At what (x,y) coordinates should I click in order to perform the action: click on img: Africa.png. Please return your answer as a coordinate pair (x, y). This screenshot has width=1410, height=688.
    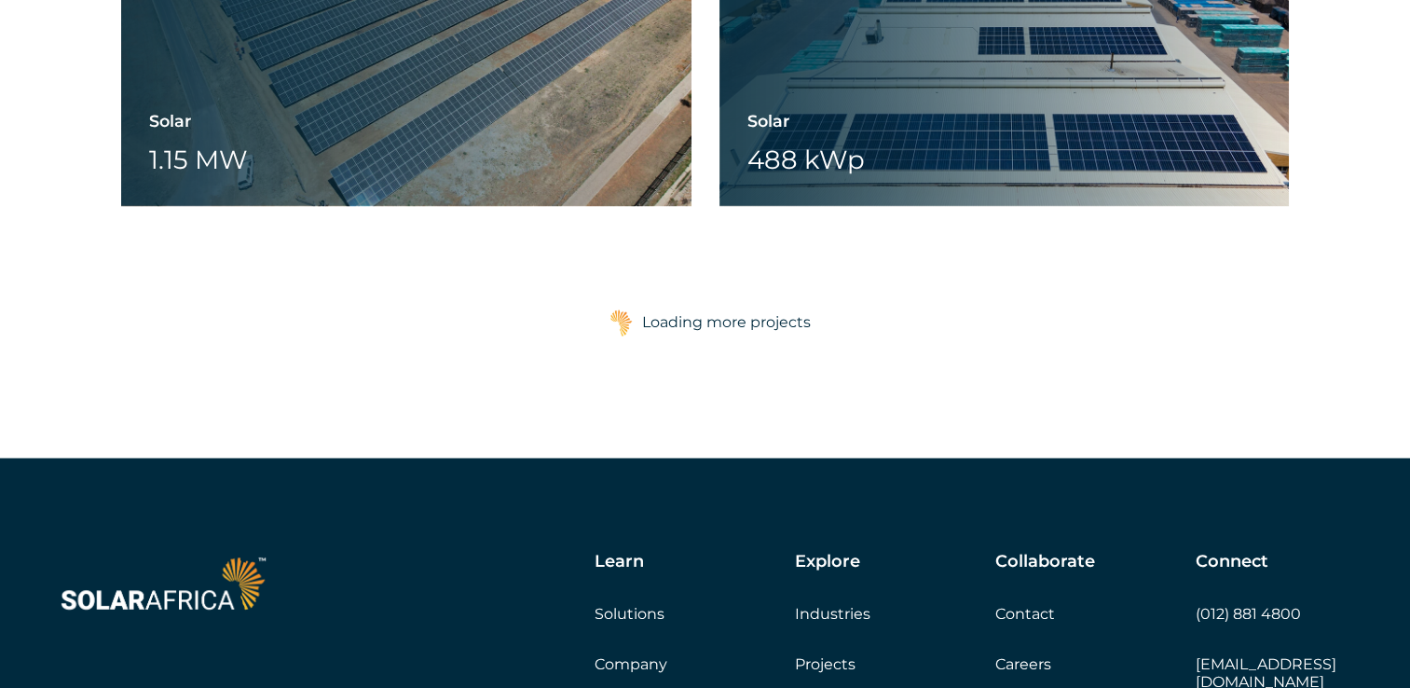
    Looking at the image, I should click on (620, 322).